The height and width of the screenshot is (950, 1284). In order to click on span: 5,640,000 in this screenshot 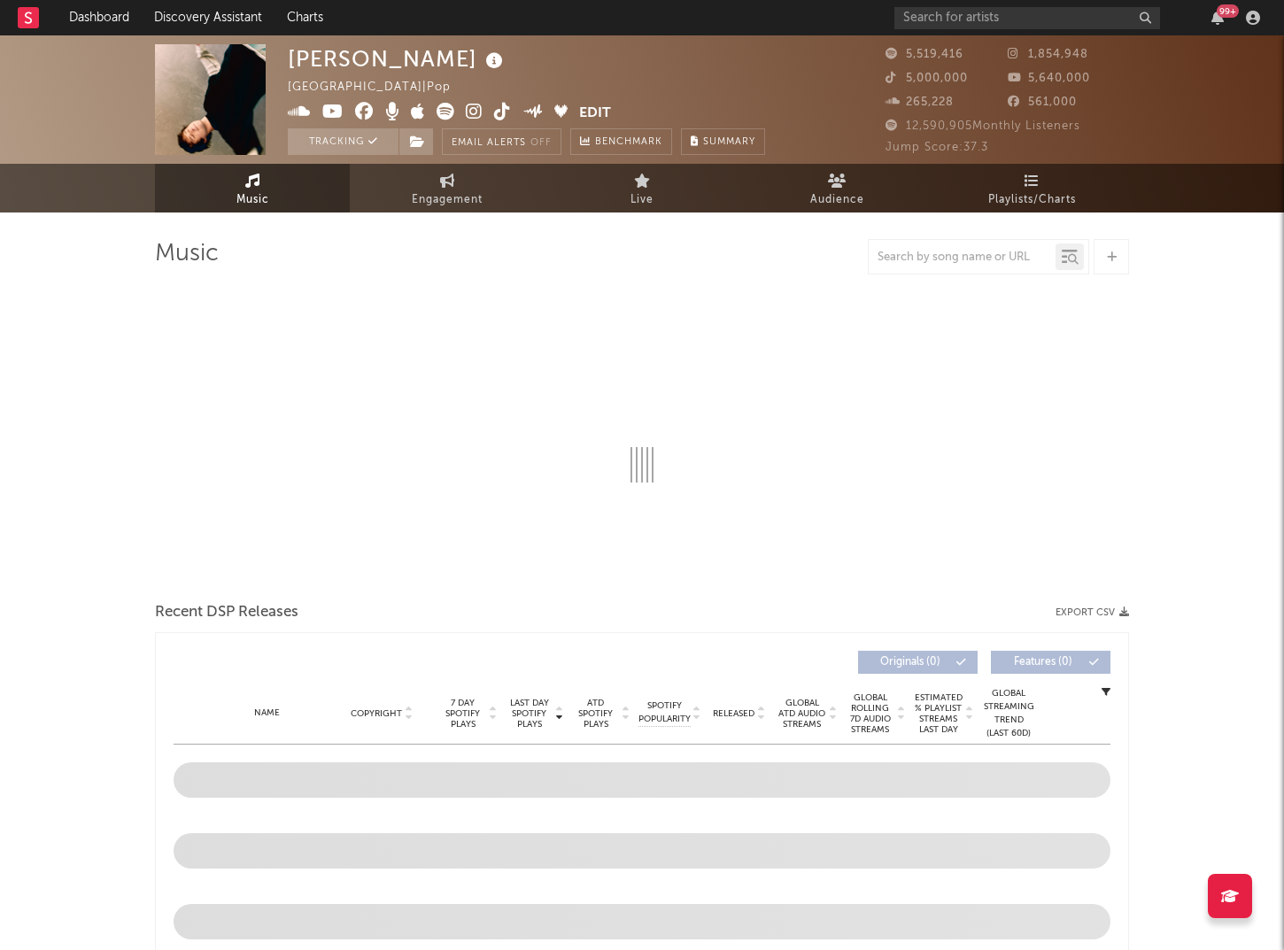, I will do `click(1049, 78)`.